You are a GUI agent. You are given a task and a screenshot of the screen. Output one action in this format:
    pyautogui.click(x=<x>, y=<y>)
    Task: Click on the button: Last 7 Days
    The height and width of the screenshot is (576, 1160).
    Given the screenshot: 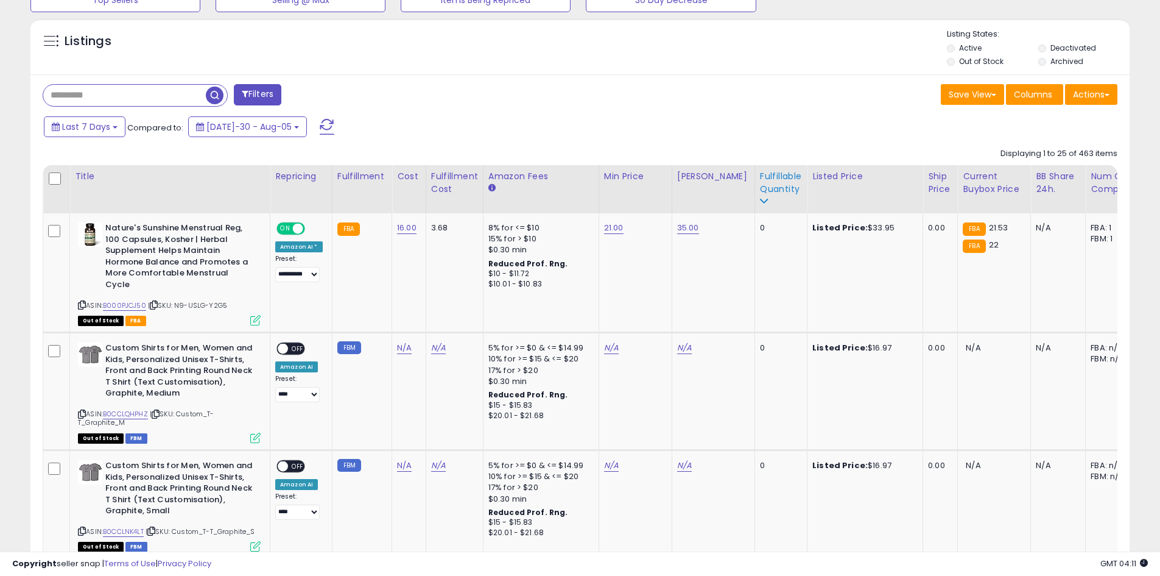 What is the action you would take?
    pyautogui.click(x=85, y=127)
    